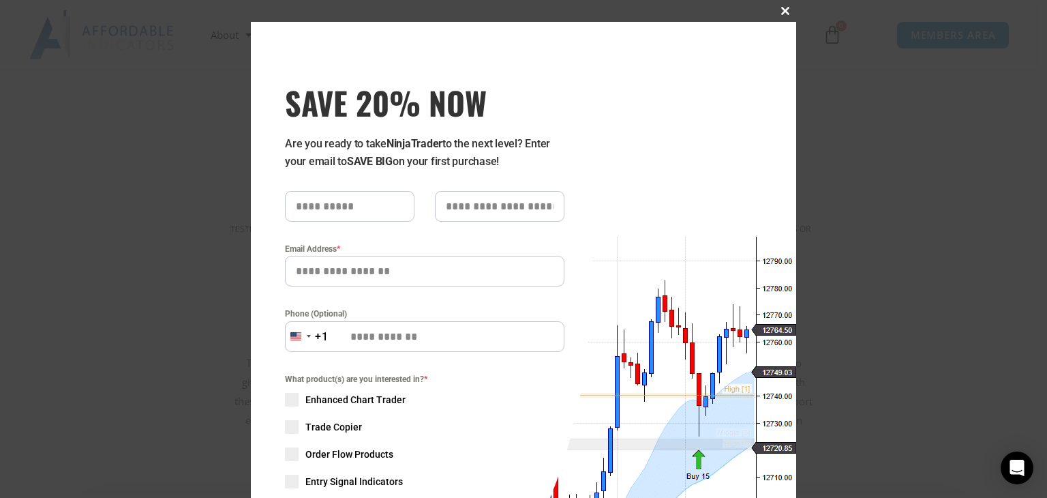 Image resolution: width=1047 pixels, height=498 pixels. What do you see at coordinates (355, 400) in the screenshot?
I see `span: Enhanced Chart Trader` at bounding box center [355, 400].